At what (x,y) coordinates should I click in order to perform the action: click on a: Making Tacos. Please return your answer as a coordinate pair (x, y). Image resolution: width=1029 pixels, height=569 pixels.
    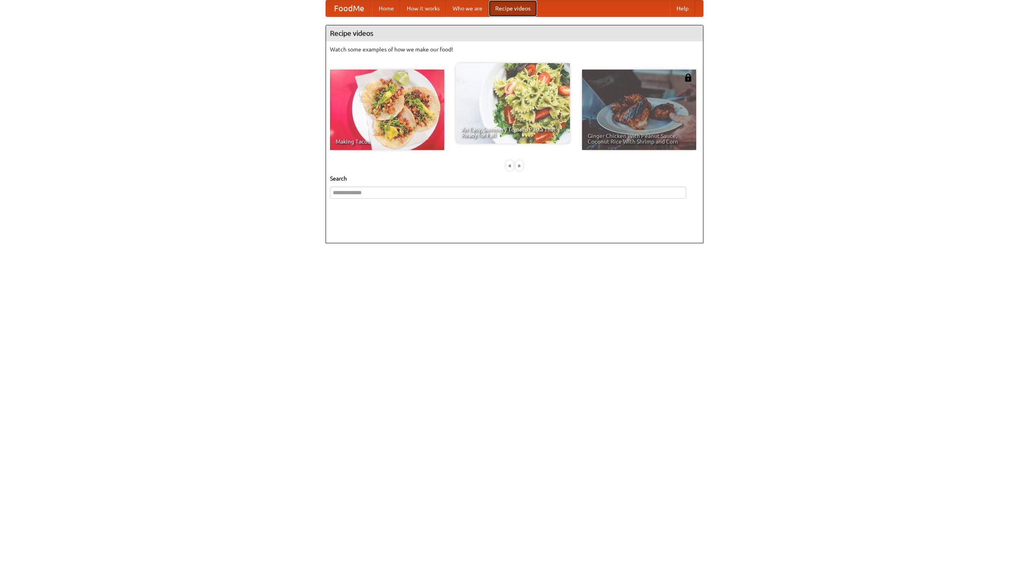
    Looking at the image, I should click on (387, 110).